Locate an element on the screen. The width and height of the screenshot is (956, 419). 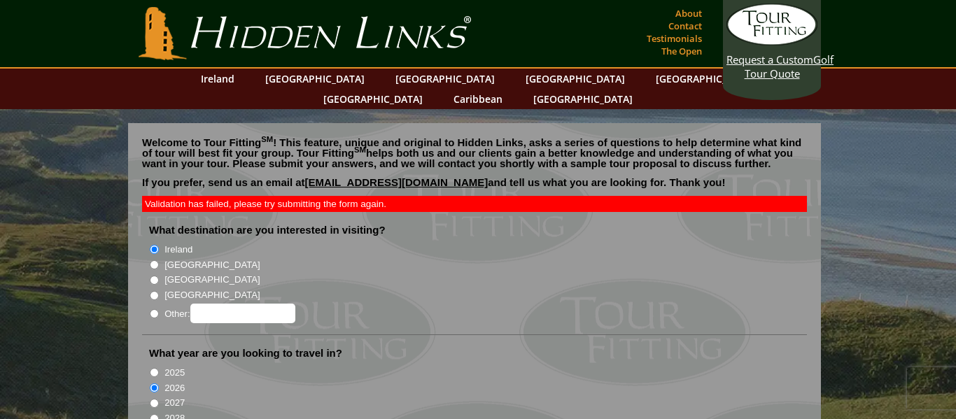
a: The Open is located at coordinates (682, 51).